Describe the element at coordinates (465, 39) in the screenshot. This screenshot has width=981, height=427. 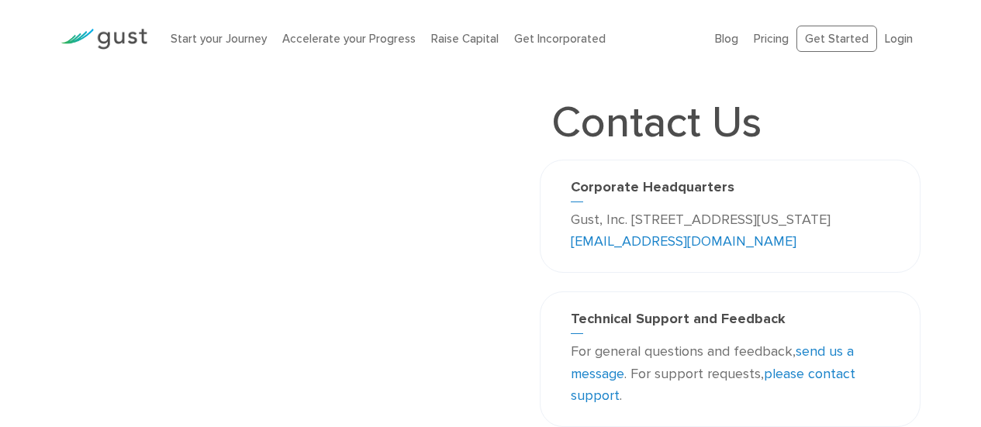
I see `a: Raise Capital` at that location.